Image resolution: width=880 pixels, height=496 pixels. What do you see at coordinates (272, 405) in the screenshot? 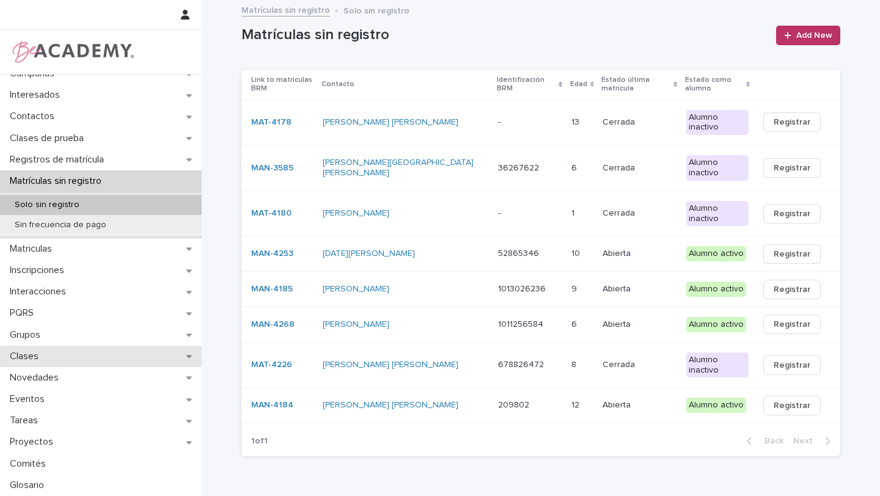
I see `a: MAN-4184` at bounding box center [272, 405].